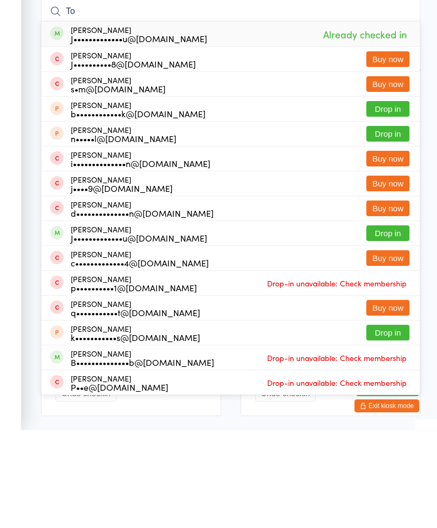 The width and height of the screenshot is (437, 528). What do you see at coordinates (231, 24) in the screenshot?
I see `h2: Teens Check-in` at bounding box center [231, 24].